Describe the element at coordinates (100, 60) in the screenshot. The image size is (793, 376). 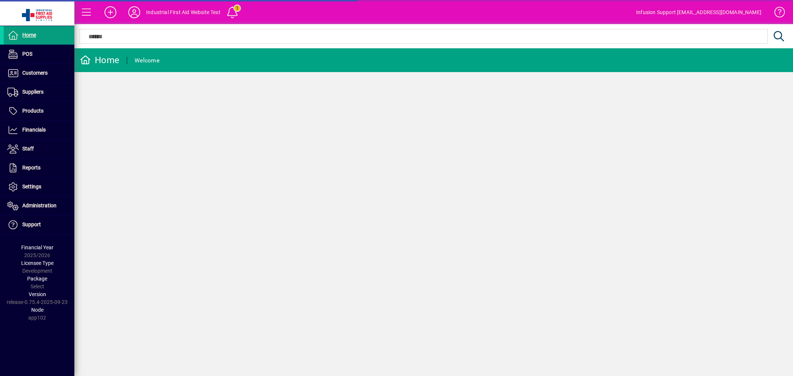
I see `div: Home` at that location.